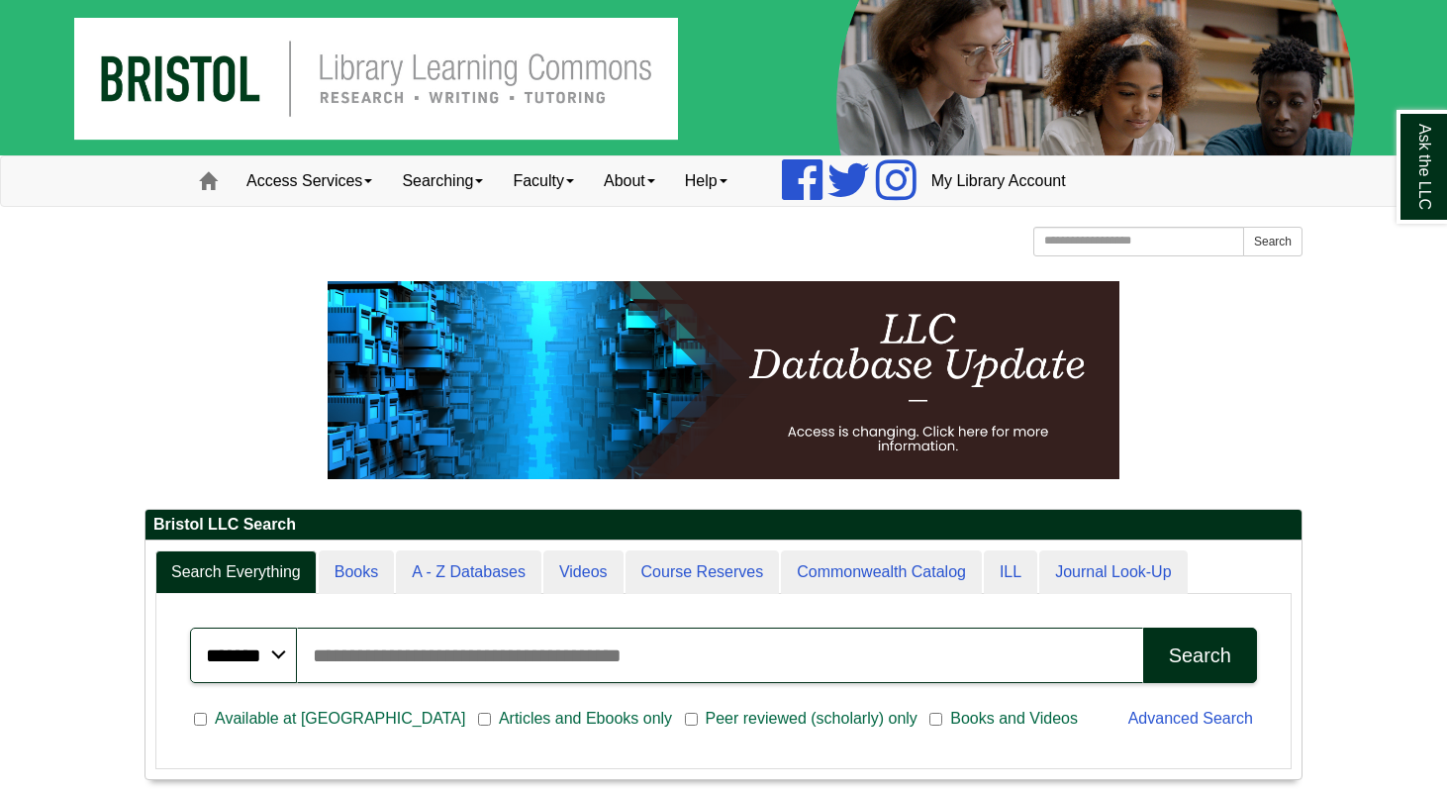 This screenshot has width=1447, height=792. What do you see at coordinates (236, 572) in the screenshot?
I see `a: Search Everything` at bounding box center [236, 572].